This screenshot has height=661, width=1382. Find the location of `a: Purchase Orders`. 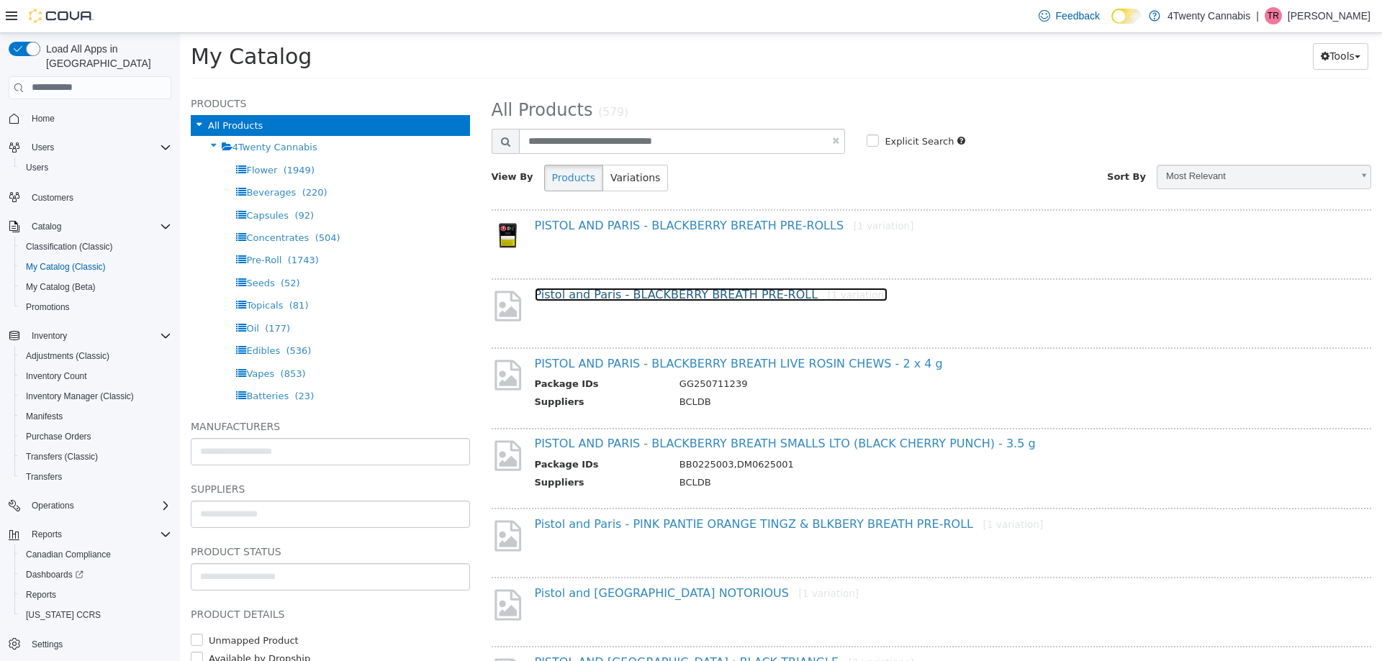

a: Purchase Orders is located at coordinates (58, 437).